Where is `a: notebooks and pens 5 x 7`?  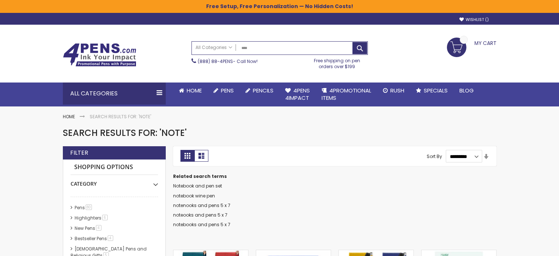
a: notebooks and pens 5 x 7 is located at coordinates (202, 224).